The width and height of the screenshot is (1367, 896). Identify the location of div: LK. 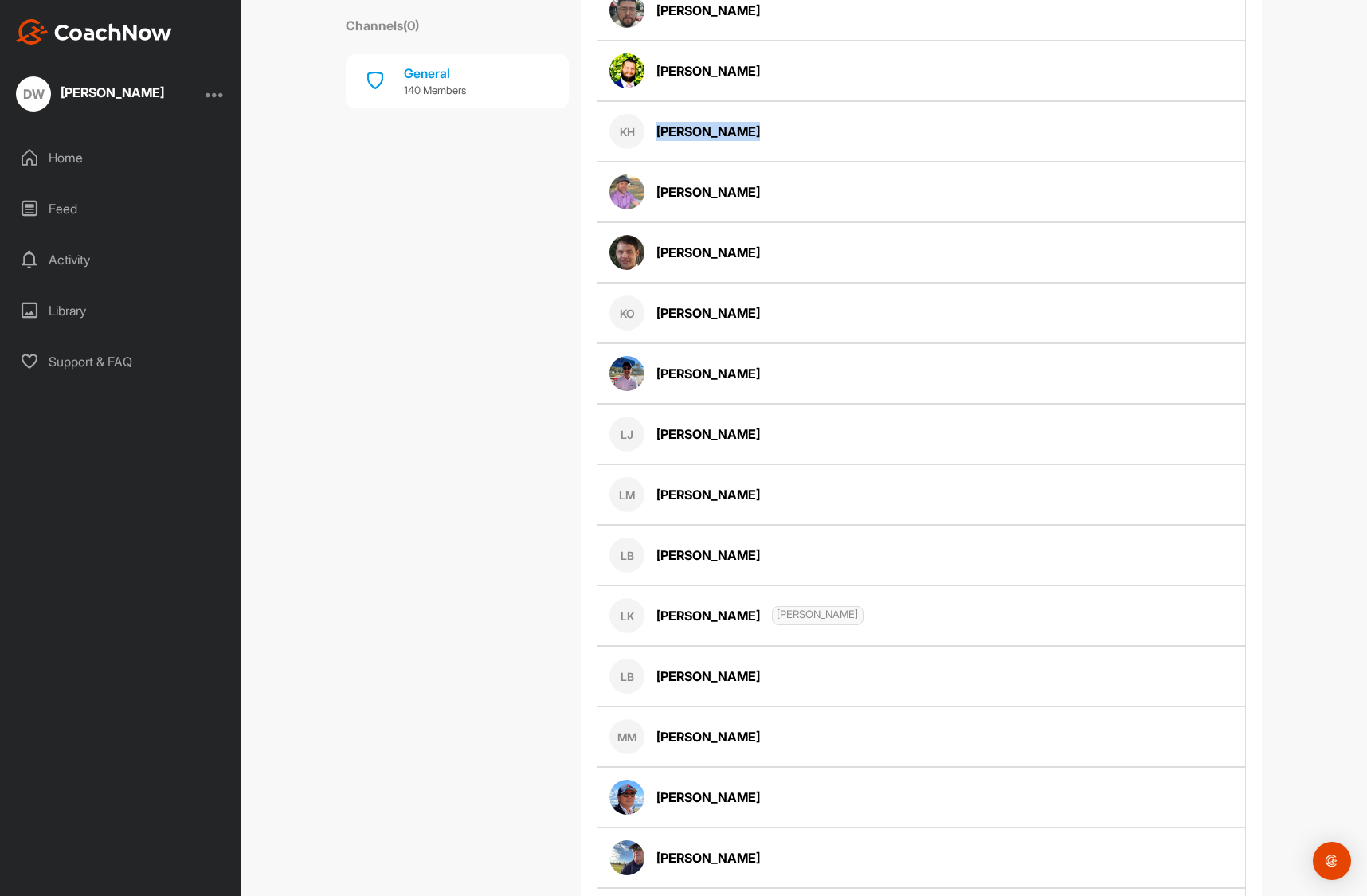
(627, 616).